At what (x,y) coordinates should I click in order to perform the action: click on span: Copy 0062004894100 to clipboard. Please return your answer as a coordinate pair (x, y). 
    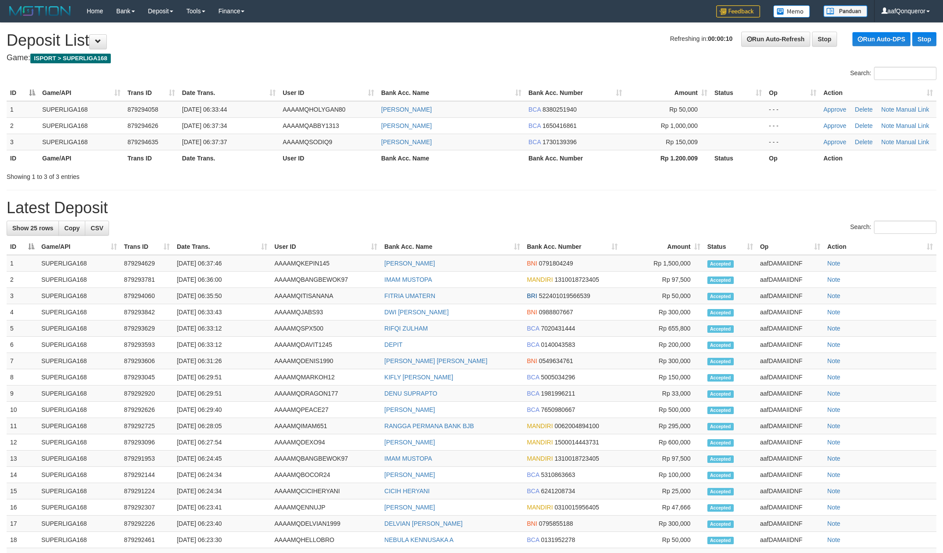
    Looking at the image, I should click on (577, 426).